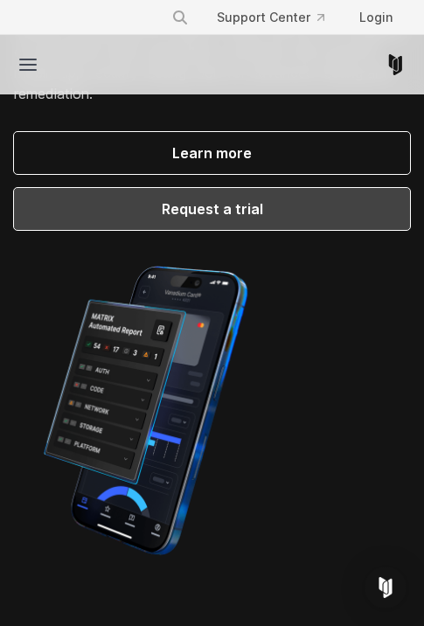  I want to click on div: Navigation Menu, so click(282, 17).